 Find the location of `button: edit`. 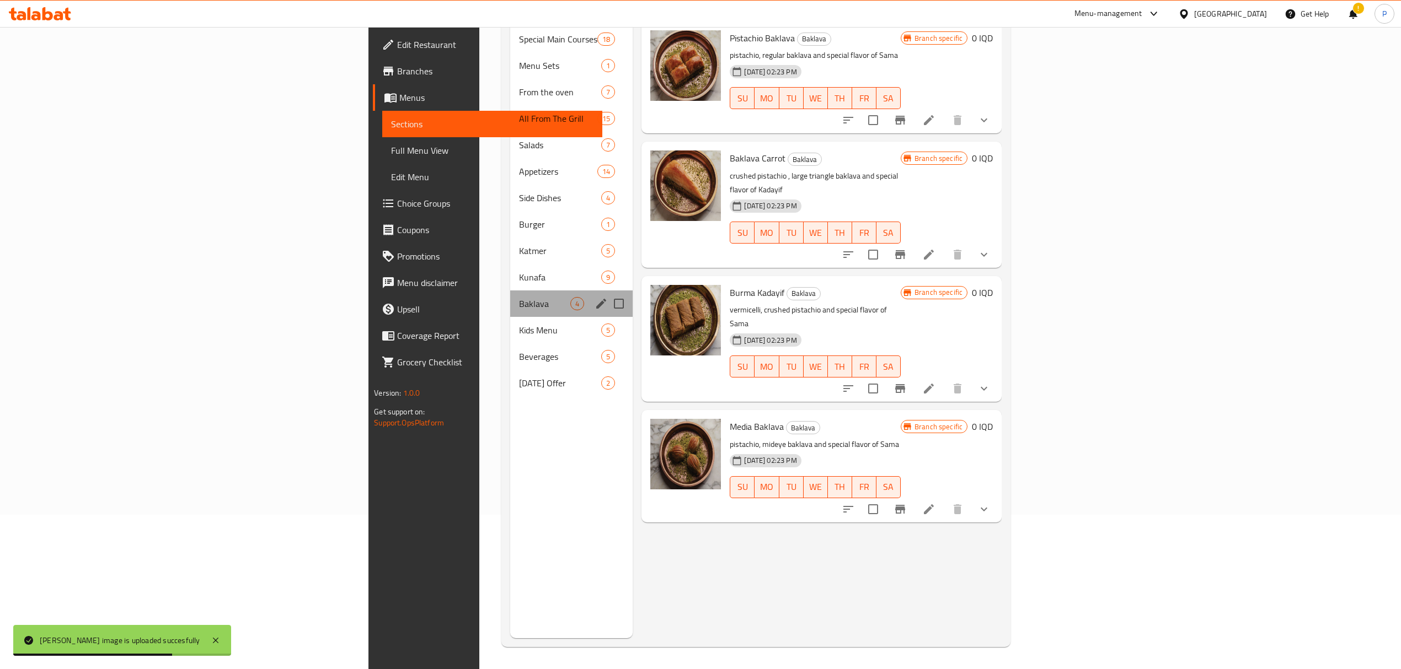

button: edit is located at coordinates (601, 304).